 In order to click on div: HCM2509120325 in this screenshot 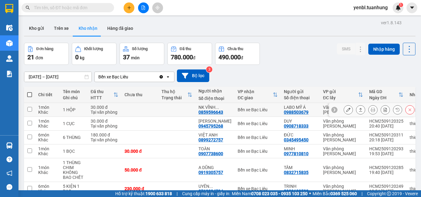, I will do `click(386, 121)`.